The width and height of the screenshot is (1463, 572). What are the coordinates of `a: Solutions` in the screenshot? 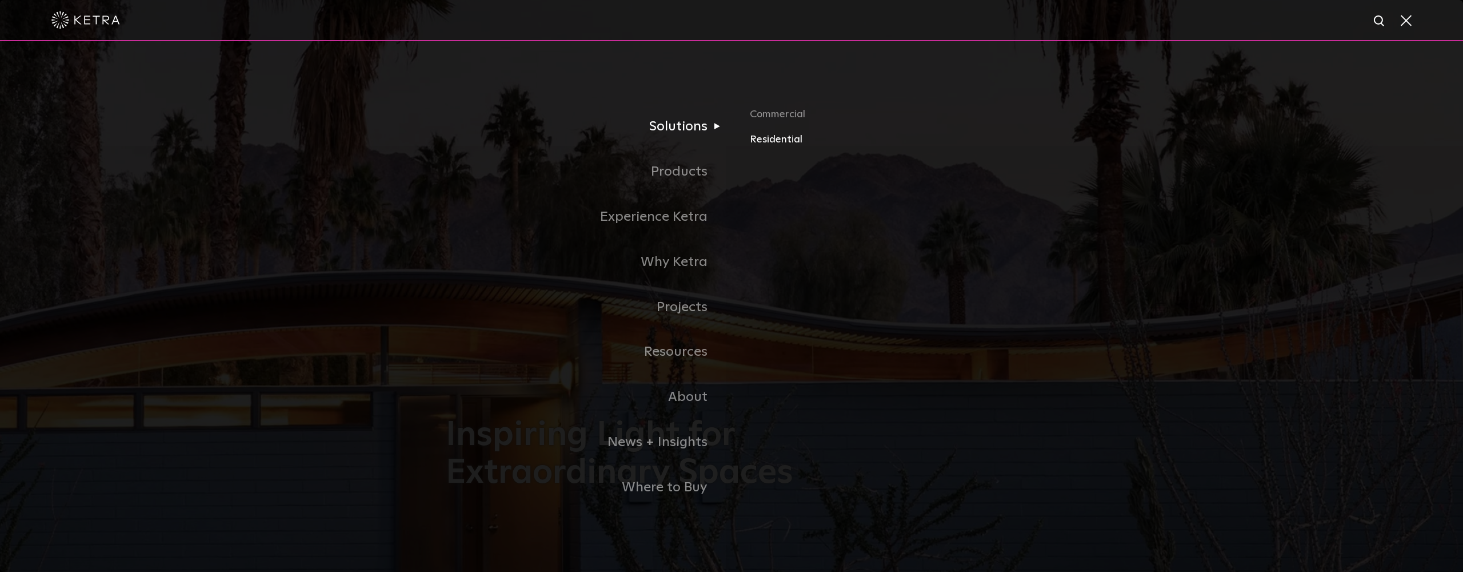 It's located at (589, 126).